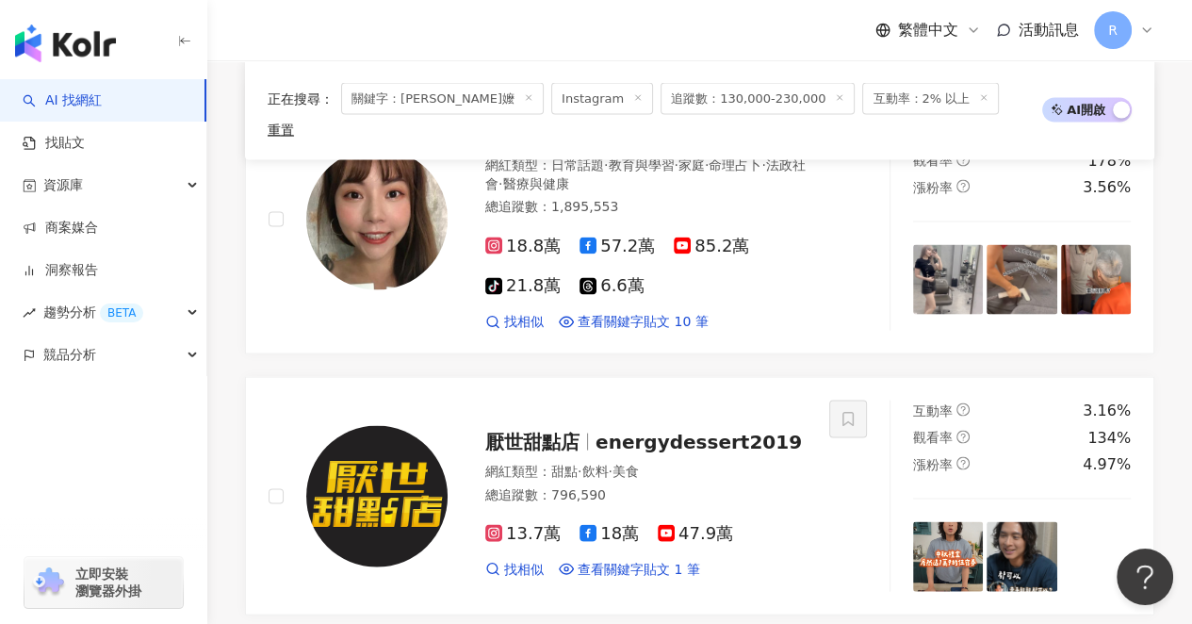  What do you see at coordinates (523, 533) in the screenshot?
I see `span: 13.7萬` at bounding box center [523, 533].